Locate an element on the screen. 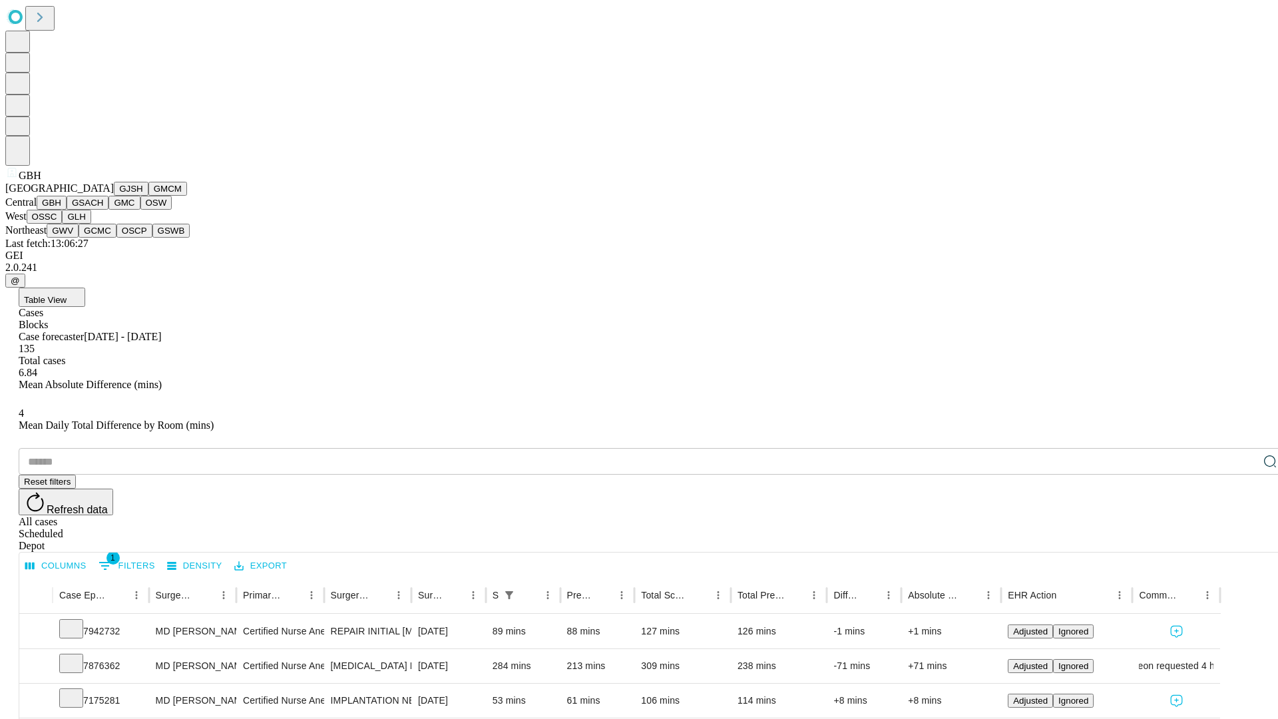 The height and width of the screenshot is (719, 1278). div: Case Epic Id is located at coordinates (83, 595).